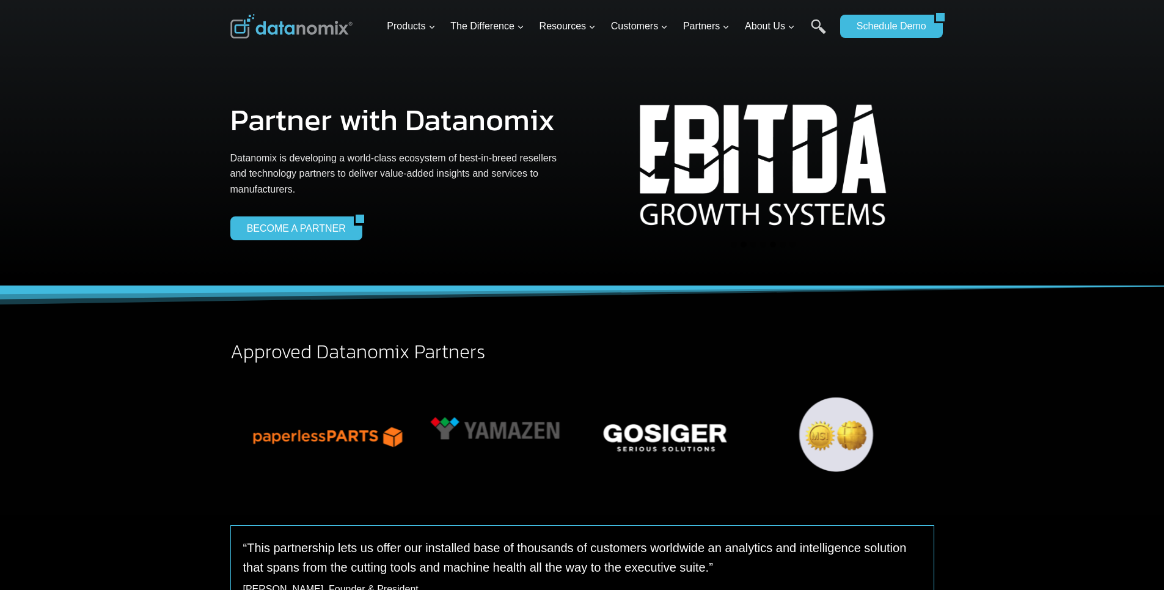 The width and height of the screenshot is (1164, 590). I want to click on h2: Approved Datanomix Partners, so click(583, 351).